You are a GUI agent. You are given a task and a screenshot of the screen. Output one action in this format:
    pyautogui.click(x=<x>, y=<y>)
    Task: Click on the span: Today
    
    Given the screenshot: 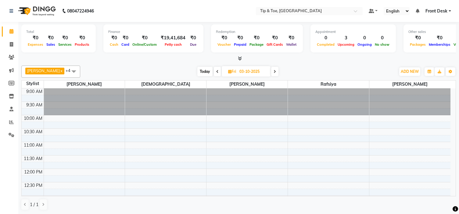 What is the action you would take?
    pyautogui.click(x=205, y=71)
    